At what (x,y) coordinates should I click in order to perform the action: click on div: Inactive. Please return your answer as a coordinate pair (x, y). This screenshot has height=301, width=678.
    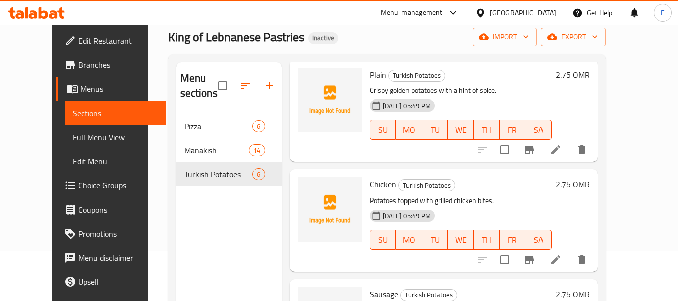
    Looking at the image, I should click on (323, 38).